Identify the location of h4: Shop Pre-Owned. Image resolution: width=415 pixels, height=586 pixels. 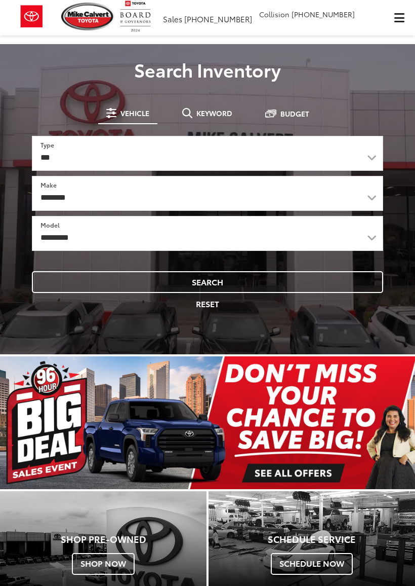
(103, 539).